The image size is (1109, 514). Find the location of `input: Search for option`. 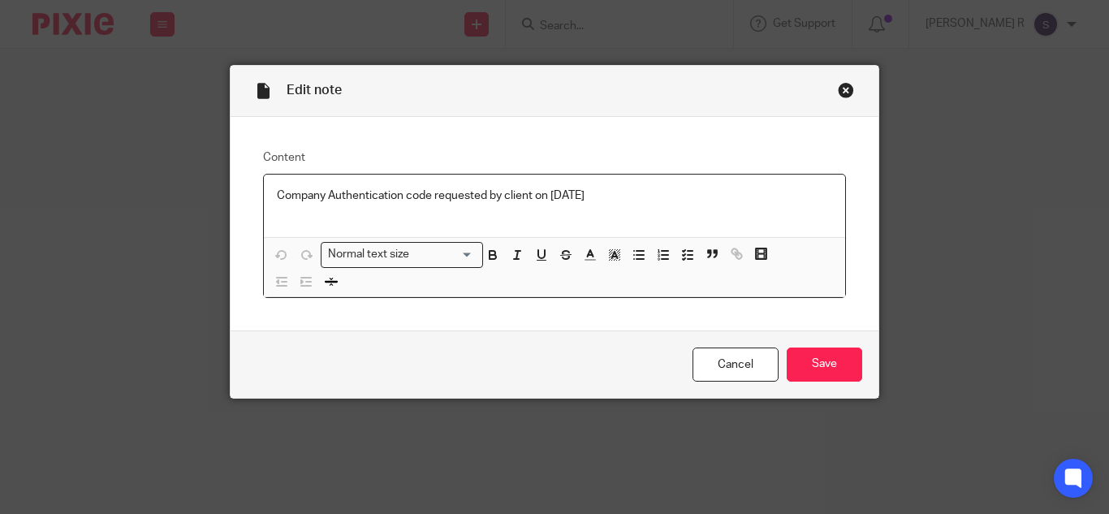

input: Search for option is located at coordinates (444, 254).